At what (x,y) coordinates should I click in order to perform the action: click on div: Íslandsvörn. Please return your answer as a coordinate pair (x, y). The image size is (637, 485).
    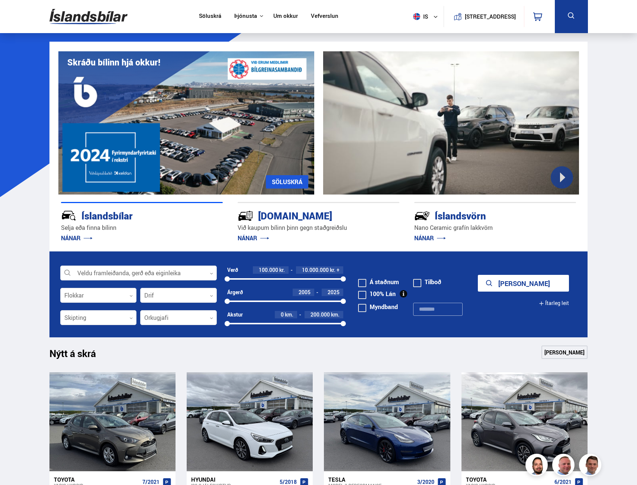
    Looking at the image, I should click on (482, 215).